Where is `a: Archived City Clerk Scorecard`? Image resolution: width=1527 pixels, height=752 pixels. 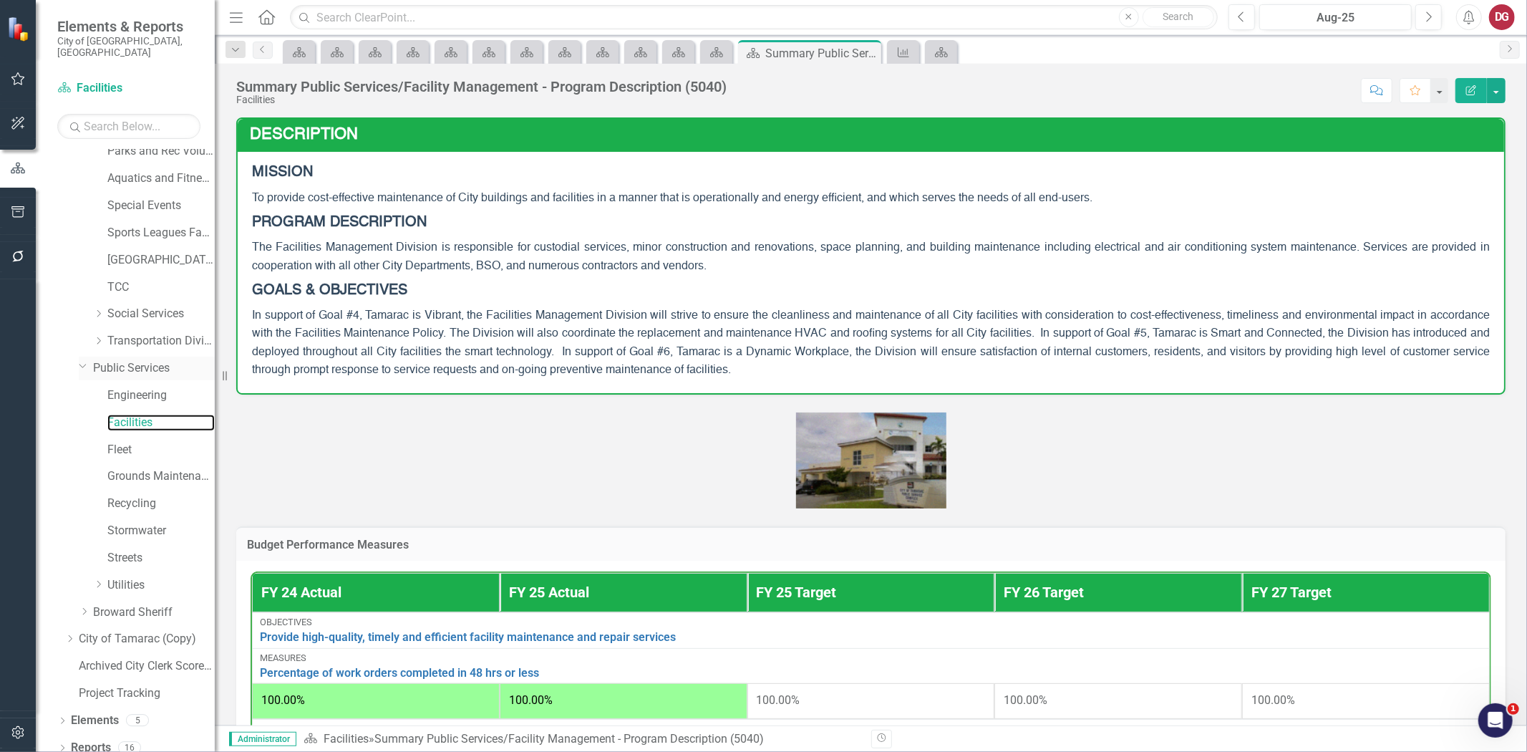
a: Archived City Clerk Scorecard is located at coordinates (147, 666).